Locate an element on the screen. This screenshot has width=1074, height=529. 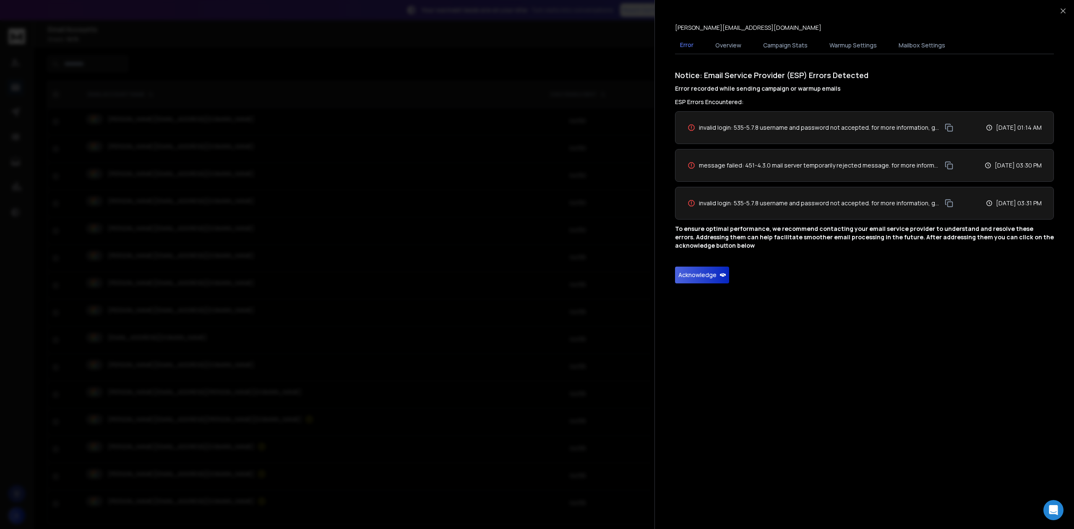
span: message failed: 451-4.3.0 mail server temporarily rejected message. for more information, go to 4... is located at coordinates (820, 165).